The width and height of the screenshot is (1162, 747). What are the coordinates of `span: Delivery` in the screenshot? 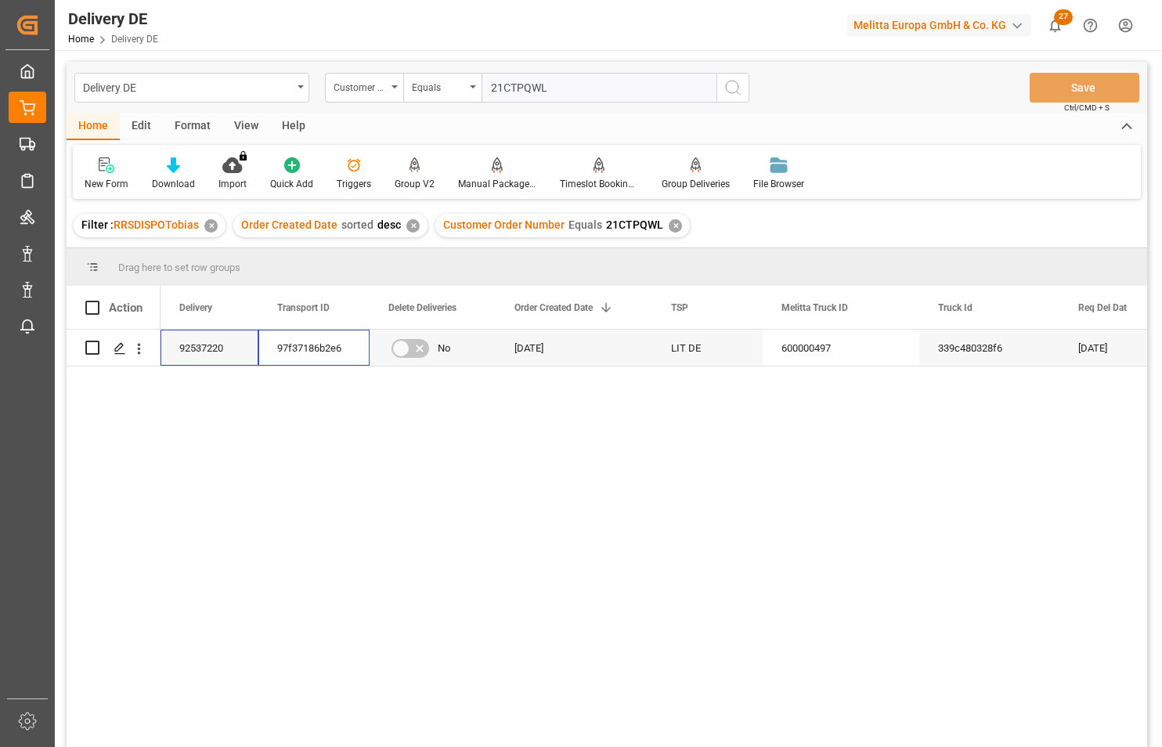 It's located at (196, 308).